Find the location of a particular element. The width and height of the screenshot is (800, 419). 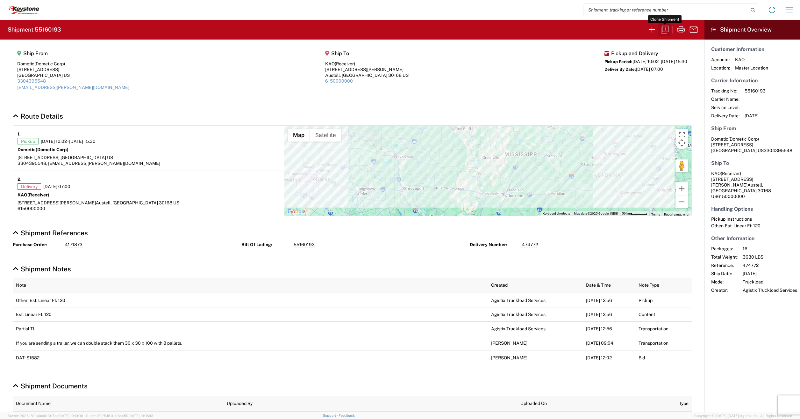

button: Keyboard shortcuts is located at coordinates (557, 213).